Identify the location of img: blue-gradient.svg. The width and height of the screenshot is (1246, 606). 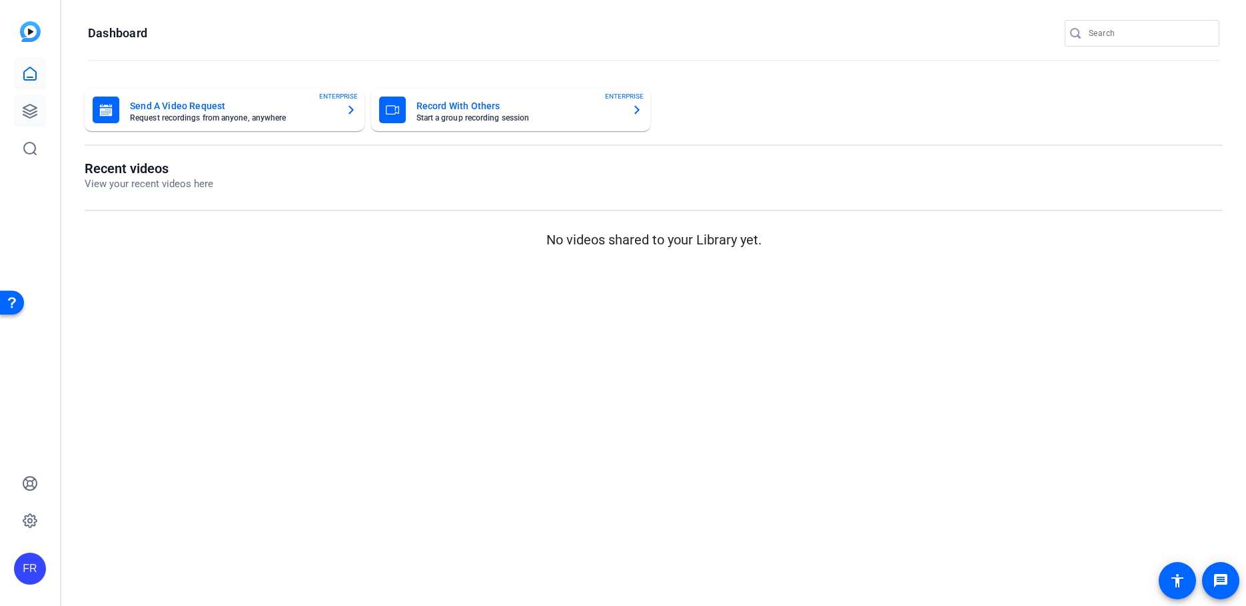
(30, 31).